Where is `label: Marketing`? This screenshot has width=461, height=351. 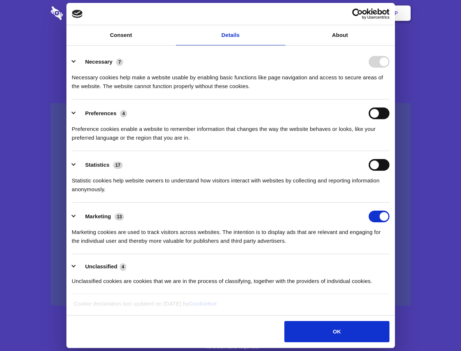
label: Marketing is located at coordinates (98, 216).